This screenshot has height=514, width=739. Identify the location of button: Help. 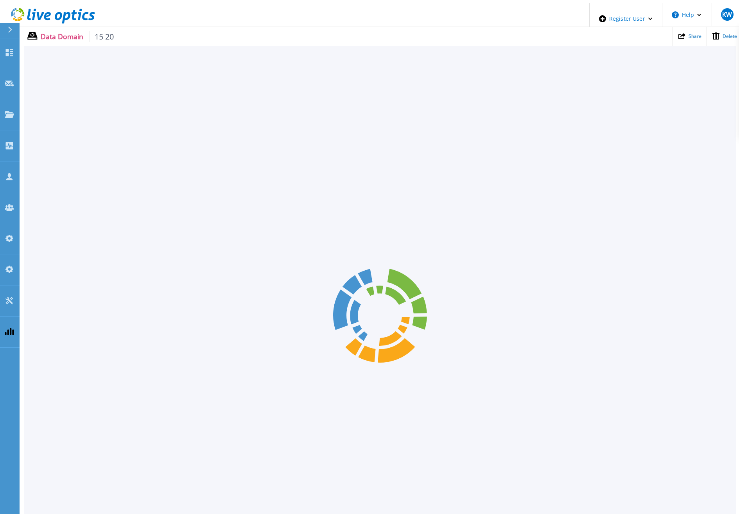
(687, 15).